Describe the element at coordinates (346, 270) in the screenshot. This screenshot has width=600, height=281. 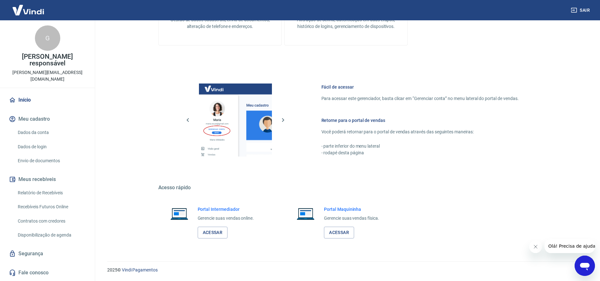
I see `p: 2025 ©` at that location.